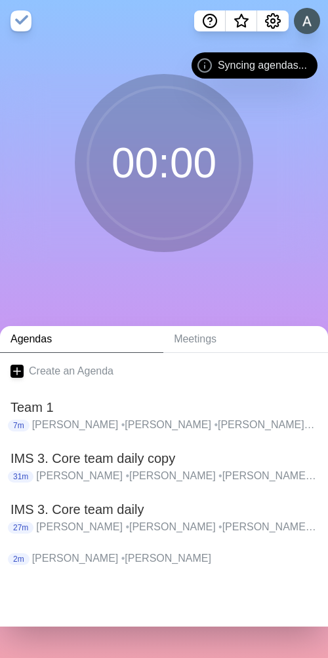 The height and width of the screenshot is (658, 328). Describe the element at coordinates (20, 477) in the screenshot. I see `p: 31m` at that location.